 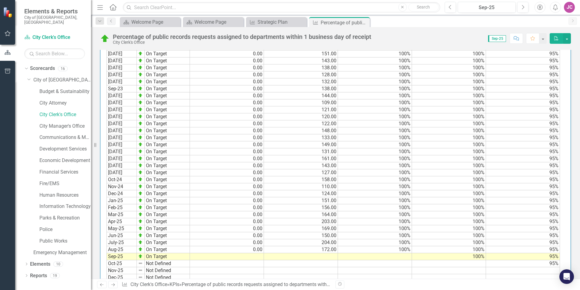 I want to click on a: Financial Services, so click(x=65, y=172).